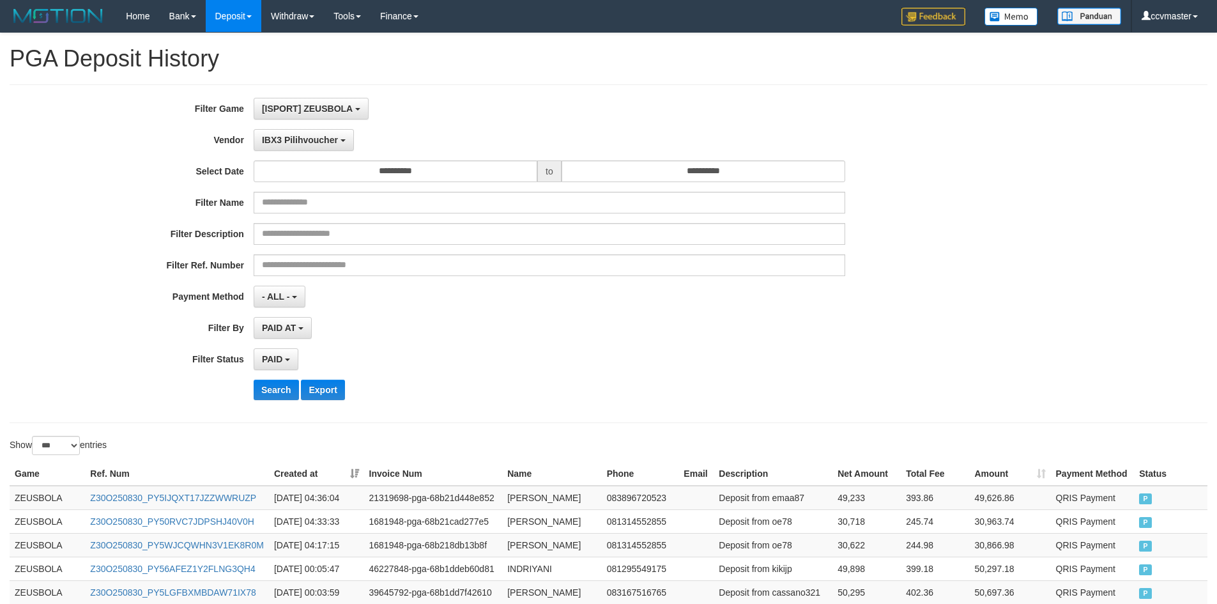 The image size is (1217, 604). What do you see at coordinates (316, 473) in the screenshot?
I see `th: Created at: activate to sort column ascending` at bounding box center [316, 473].